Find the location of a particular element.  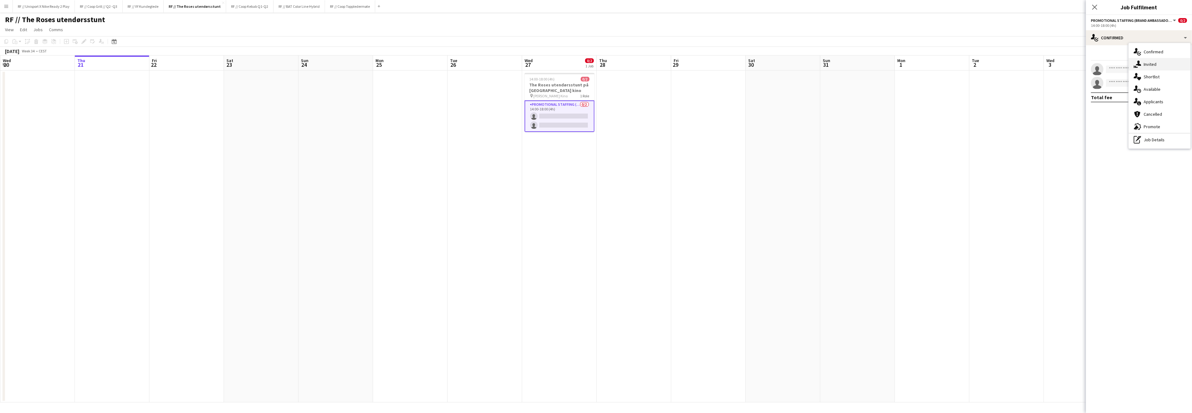

span: 21 is located at coordinates (81, 65).